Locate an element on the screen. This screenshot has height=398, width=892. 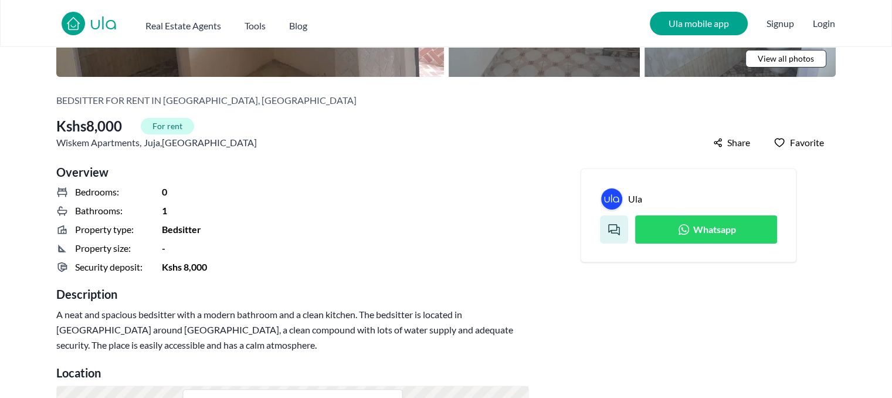
h3: Ula is located at coordinates (635, 199).